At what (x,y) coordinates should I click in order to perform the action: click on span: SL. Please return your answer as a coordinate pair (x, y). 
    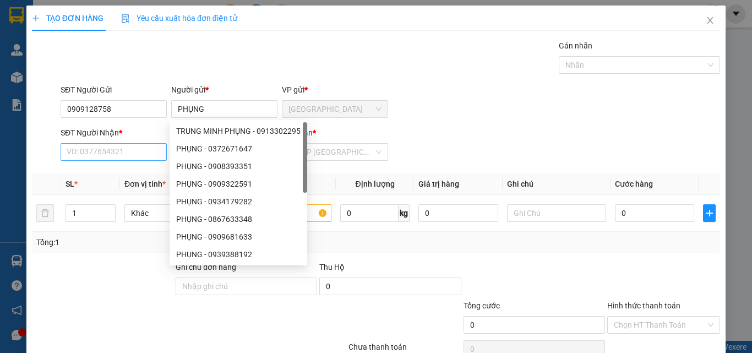
    Looking at the image, I should click on (70, 184).